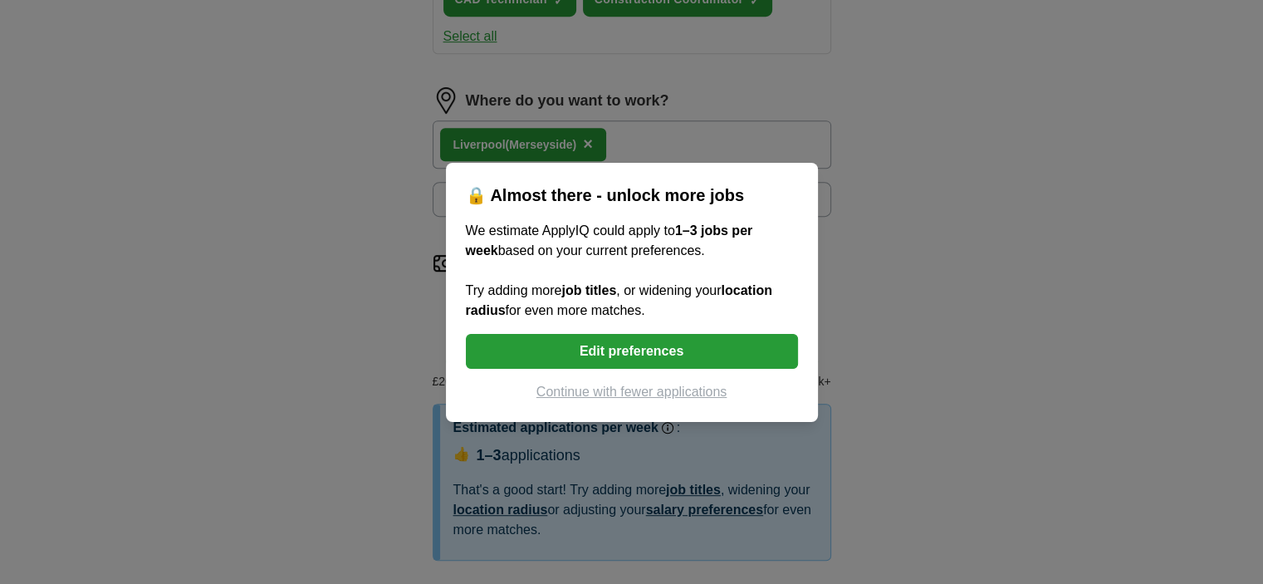 The height and width of the screenshot is (584, 1263). I want to click on b: 1–3 jobs per week, so click(610, 240).